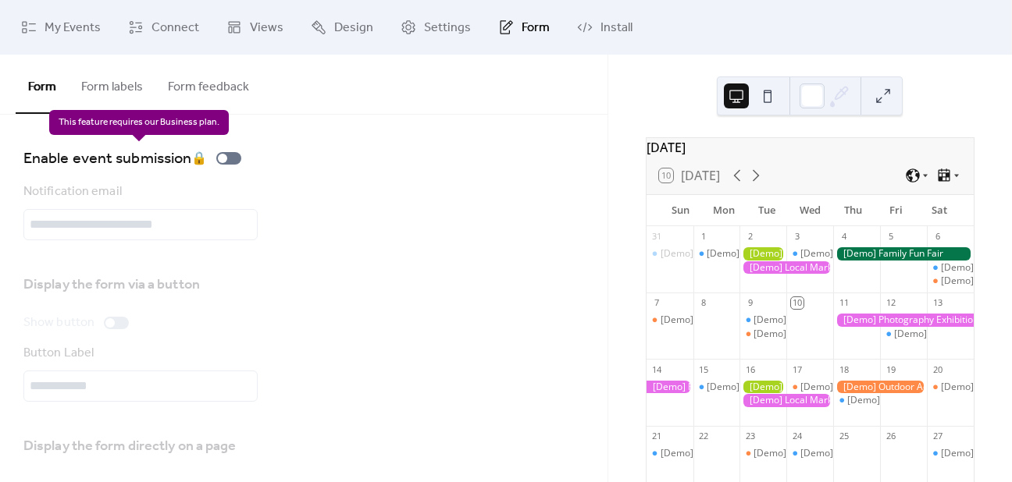 Image resolution: width=1012 pixels, height=482 pixels. Describe the element at coordinates (843, 237) in the screenshot. I see `div: 4` at that location.